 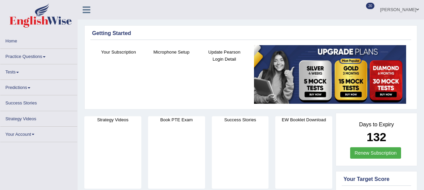 I want to click on h4: Success Stories, so click(x=240, y=120).